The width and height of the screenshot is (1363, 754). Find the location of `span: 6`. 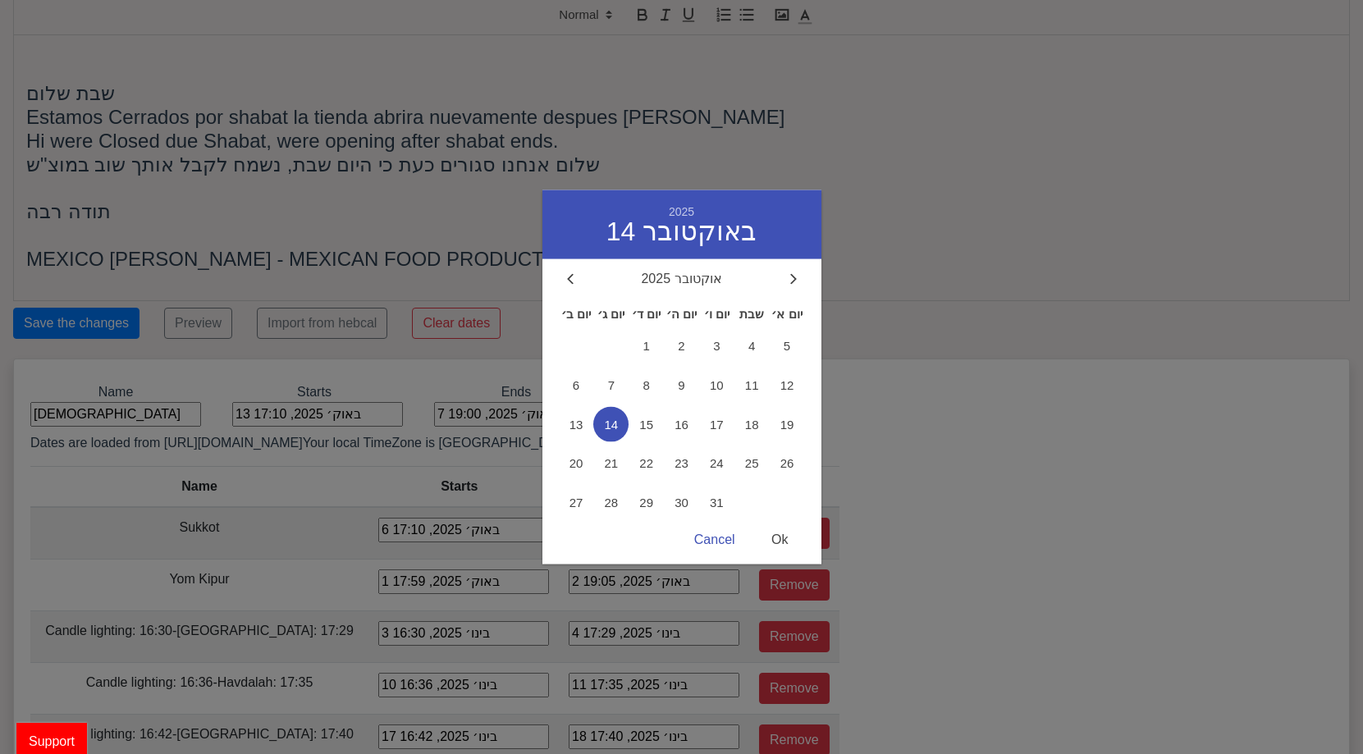

span: 6 is located at coordinates (576, 385).